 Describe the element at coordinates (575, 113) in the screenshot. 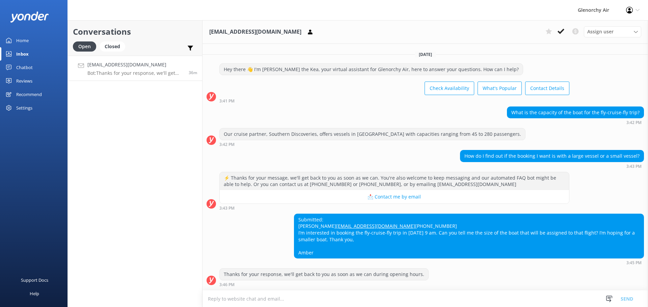

I see `div: What is the capacity of the boat for the fly-cruise-fly trip?` at that location.